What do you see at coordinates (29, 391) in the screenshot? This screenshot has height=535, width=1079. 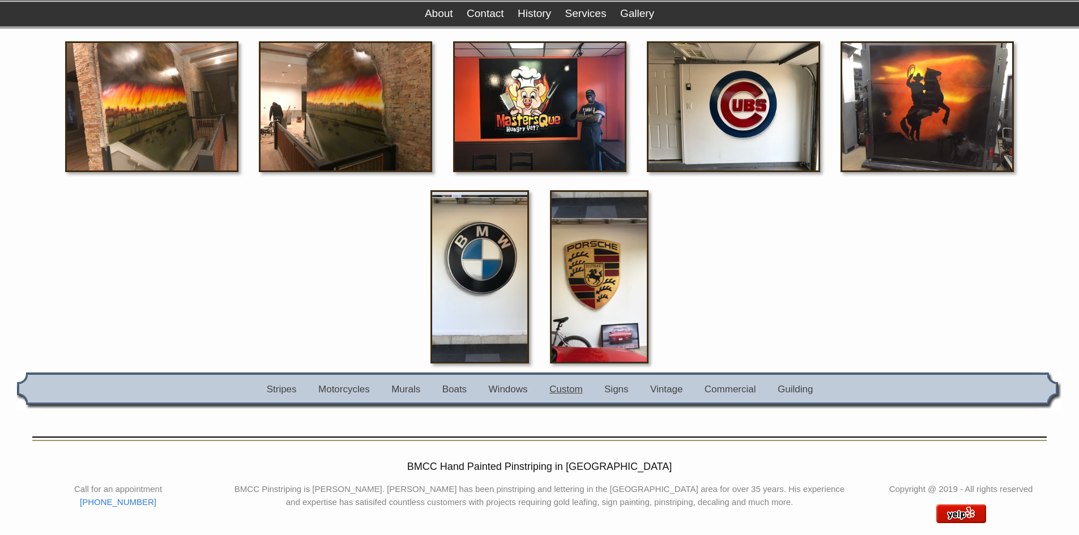 I see `img: gal_nav_left.gif` at bounding box center [29, 391].